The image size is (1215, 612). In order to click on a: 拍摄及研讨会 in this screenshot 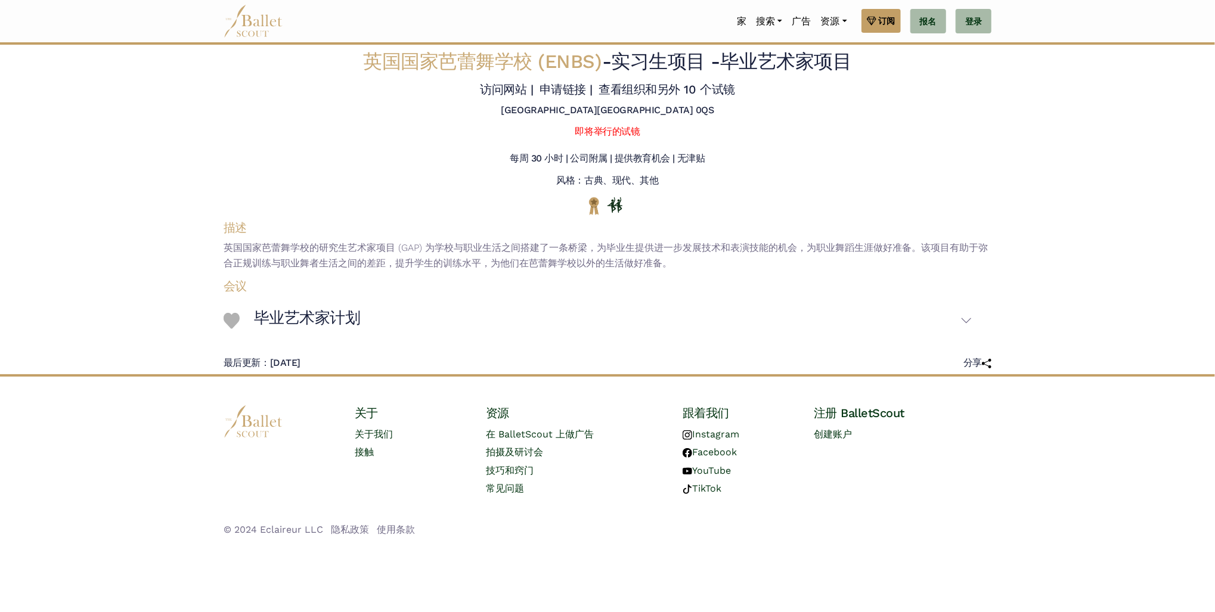, I will do `click(514, 452)`.